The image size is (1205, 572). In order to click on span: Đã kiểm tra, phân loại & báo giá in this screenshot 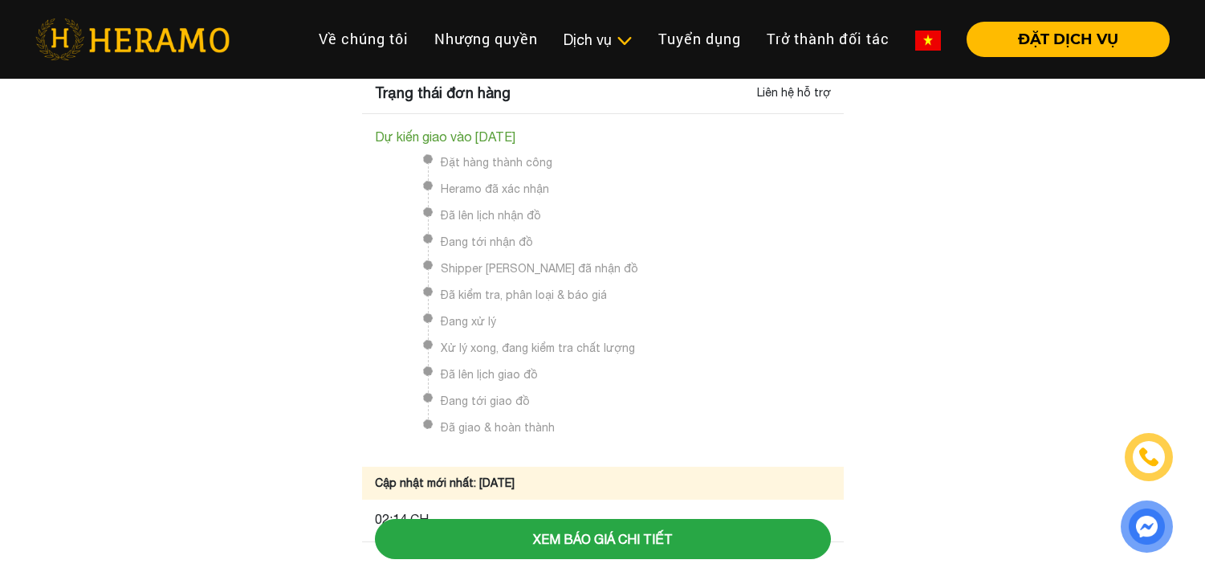, I will do `click(517, 300)`.